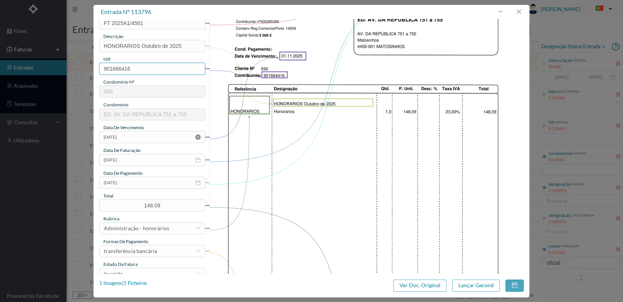 The height and width of the screenshot is (302, 623). I want to click on span: NIF, so click(107, 59).